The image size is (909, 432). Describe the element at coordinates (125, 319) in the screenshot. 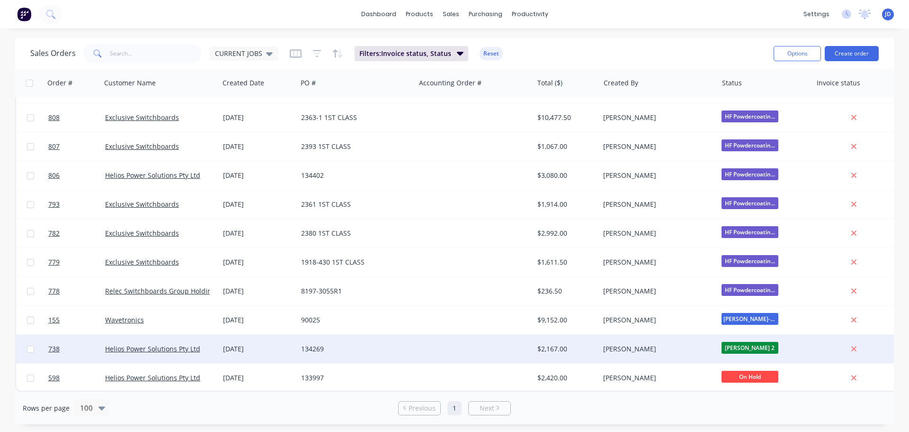

I see `a: Wavetronics` at that location.